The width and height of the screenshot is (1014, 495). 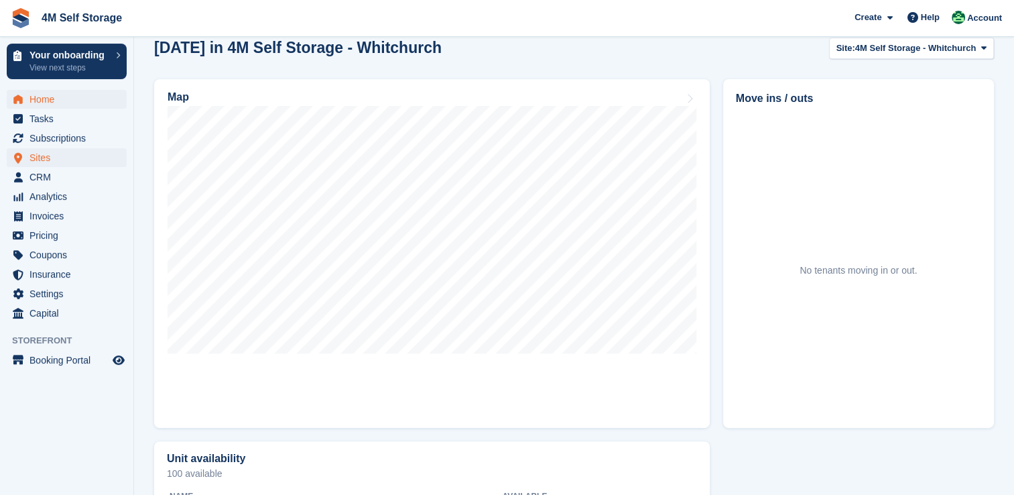 I want to click on a: Preview store, so click(x=119, y=360).